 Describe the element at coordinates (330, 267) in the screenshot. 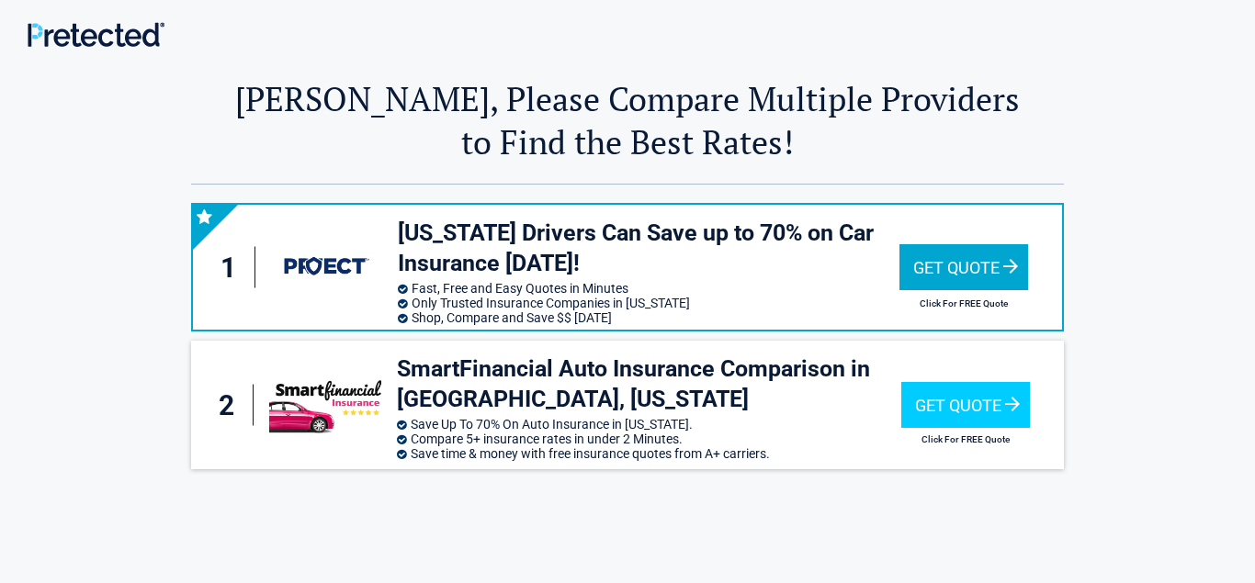

I see `img: protect's logo` at that location.